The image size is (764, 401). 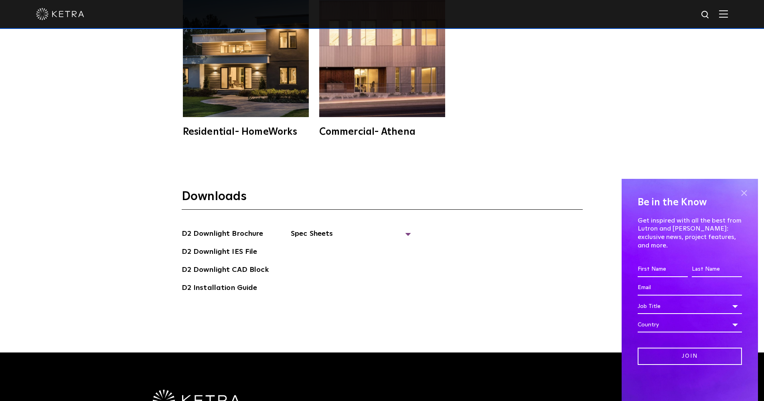 I want to click on input: Last Name, so click(x=717, y=270).